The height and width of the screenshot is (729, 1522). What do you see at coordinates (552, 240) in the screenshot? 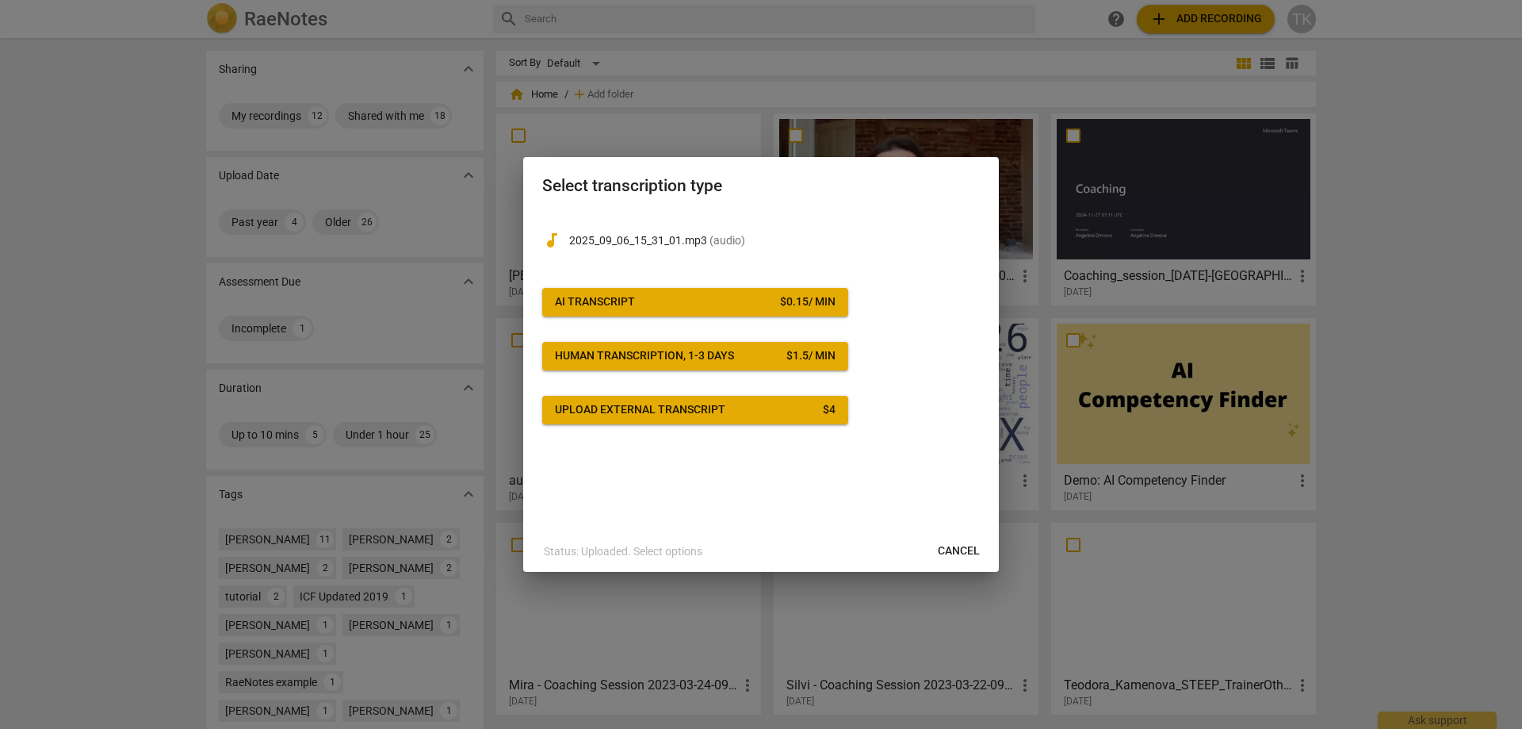
I see `span: audiotrack` at bounding box center [552, 240].